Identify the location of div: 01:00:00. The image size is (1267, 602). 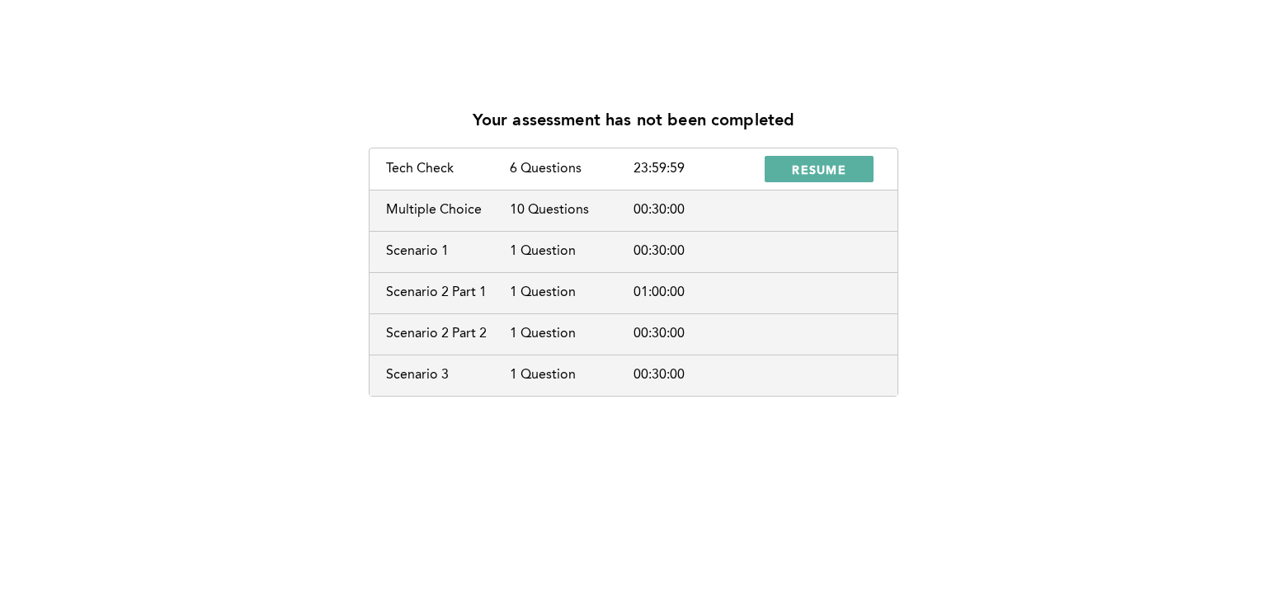
(695, 293).